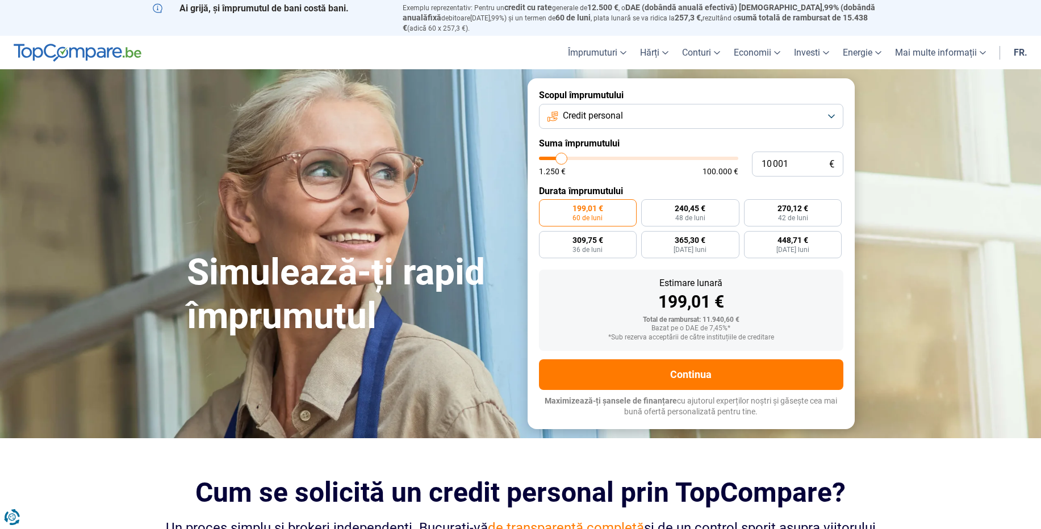 This screenshot has width=1041, height=529. What do you see at coordinates (720, 171) in the screenshot?
I see `font: 100.000 €` at bounding box center [720, 171].